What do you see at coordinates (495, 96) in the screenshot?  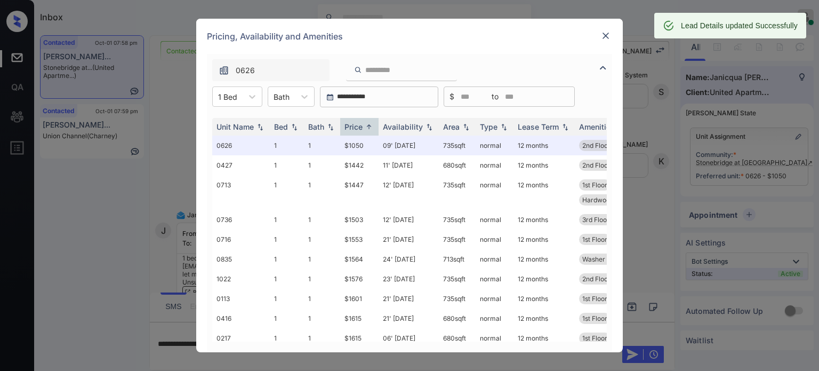 I see `span: to` at bounding box center [495, 96].